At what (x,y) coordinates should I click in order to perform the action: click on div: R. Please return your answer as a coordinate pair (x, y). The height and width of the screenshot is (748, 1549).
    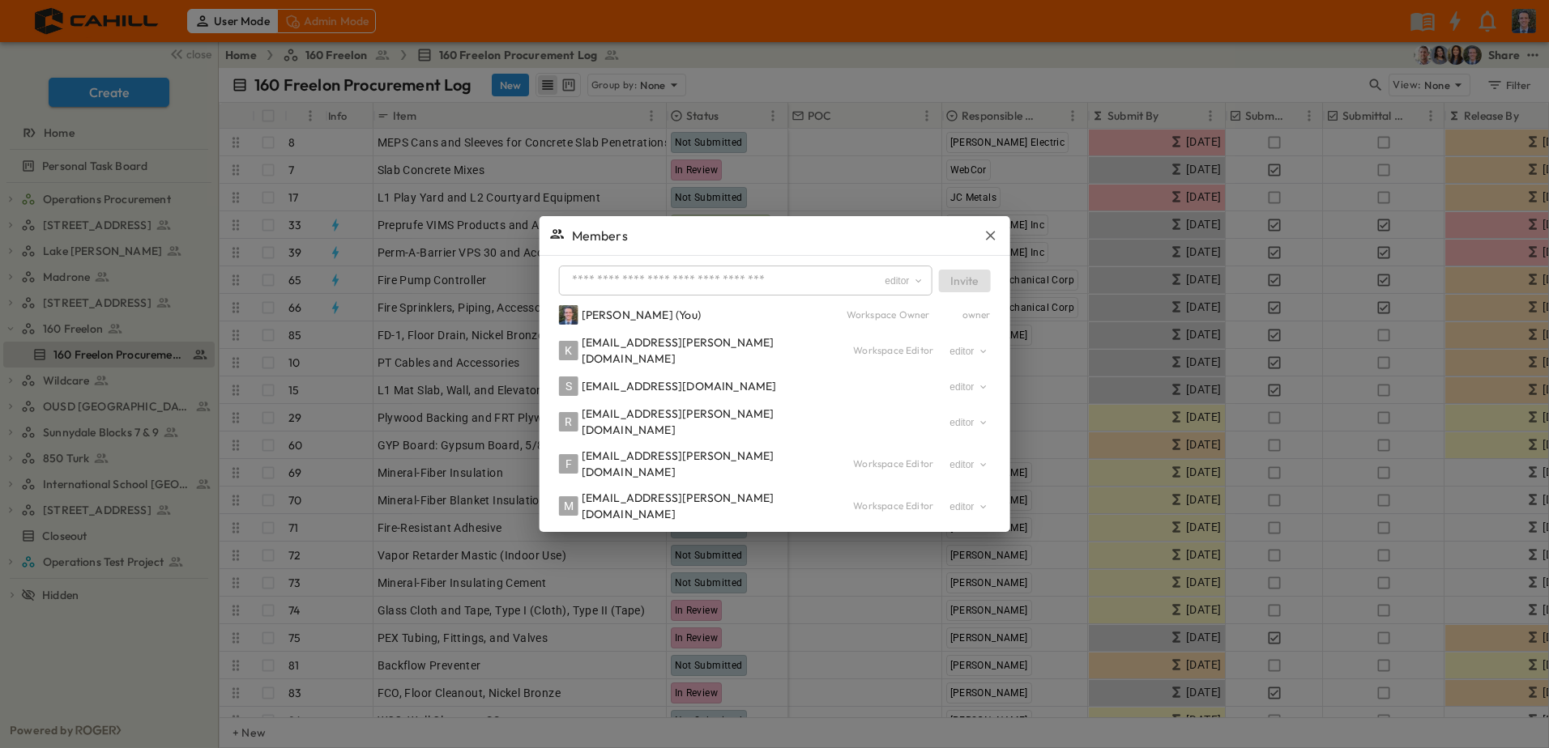
    Looking at the image, I should click on (569, 422).